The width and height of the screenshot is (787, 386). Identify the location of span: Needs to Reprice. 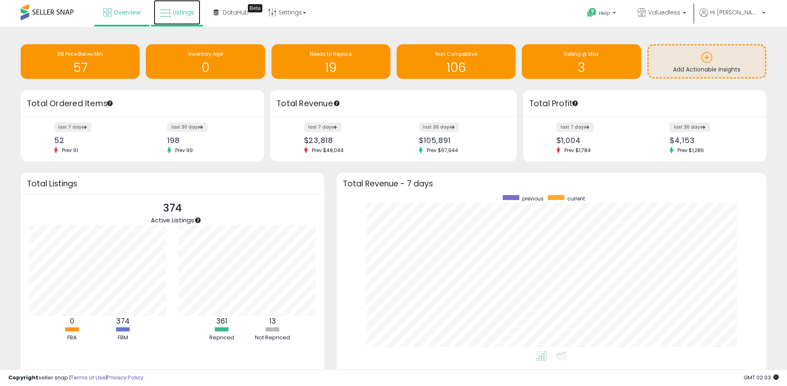
(331, 54).